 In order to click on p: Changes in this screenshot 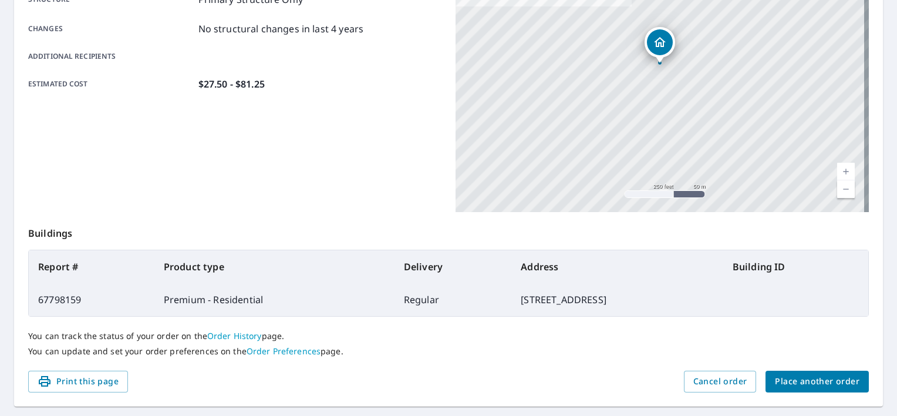, I will do `click(111, 29)`.